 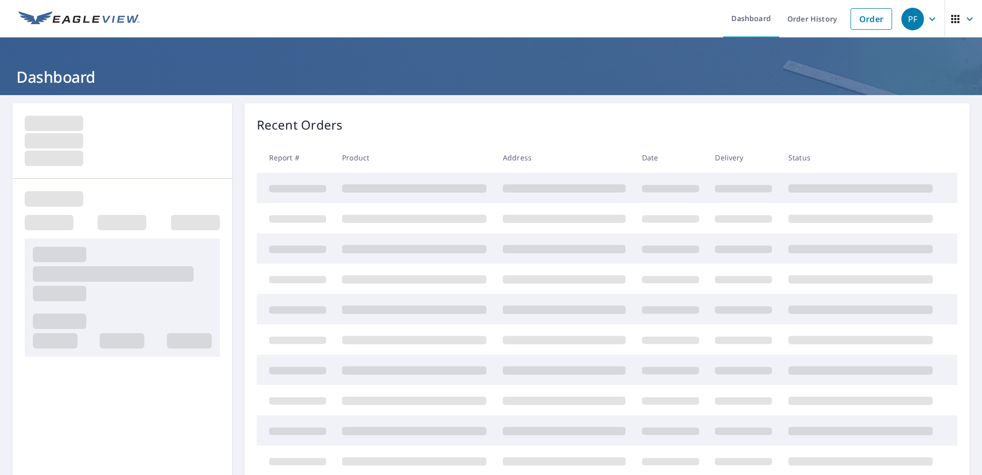 What do you see at coordinates (564, 157) in the screenshot?
I see `th: Address` at bounding box center [564, 157].